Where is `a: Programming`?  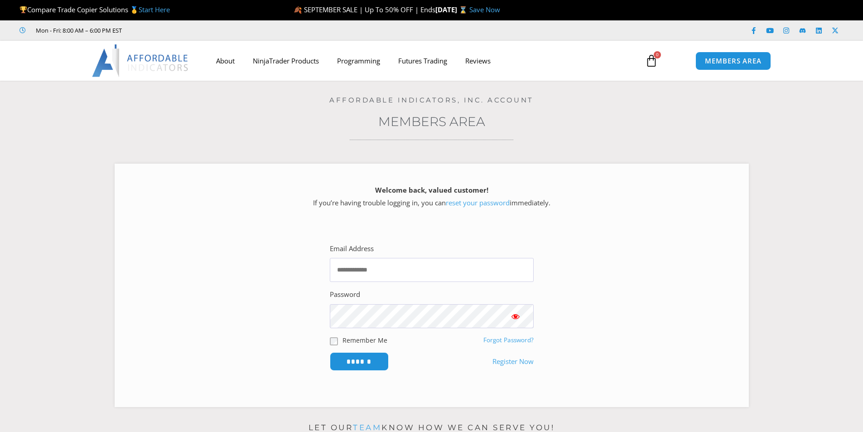
a: Programming is located at coordinates (358, 61).